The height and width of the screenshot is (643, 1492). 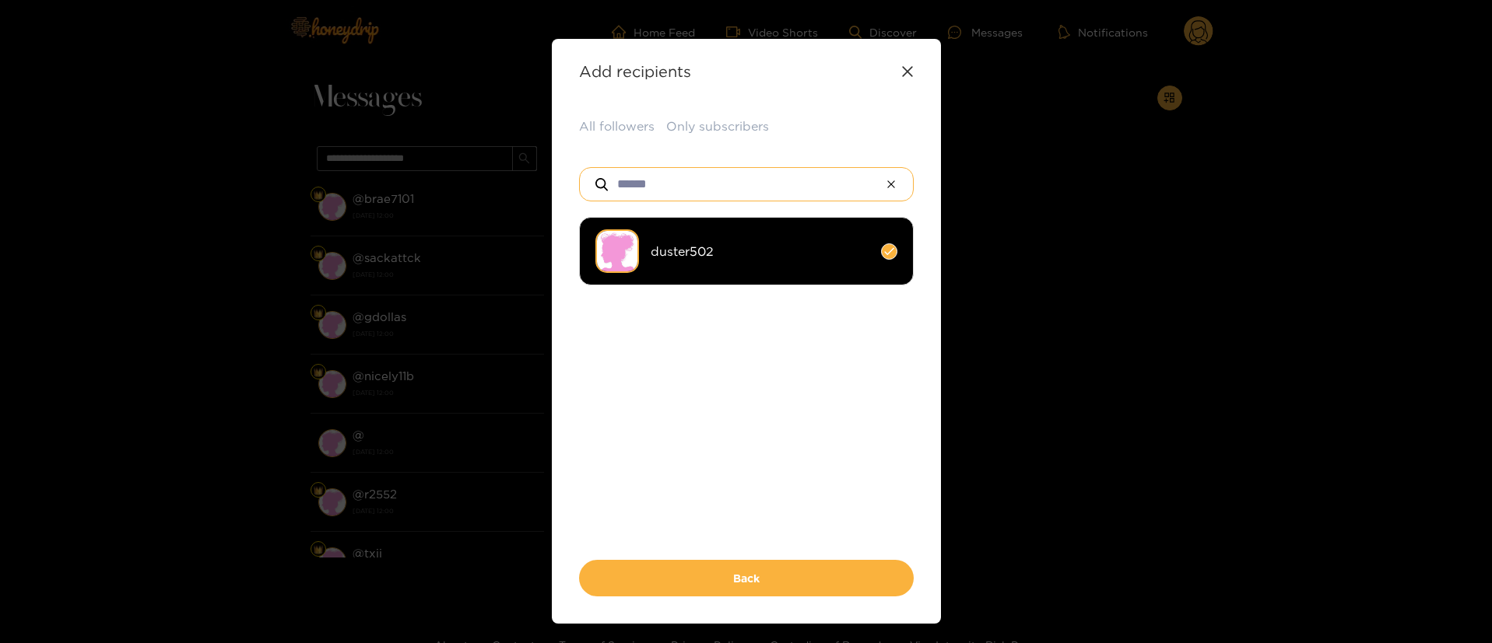 What do you see at coordinates (617, 251) in the screenshot?
I see `img: no-avatar.png` at bounding box center [617, 251].